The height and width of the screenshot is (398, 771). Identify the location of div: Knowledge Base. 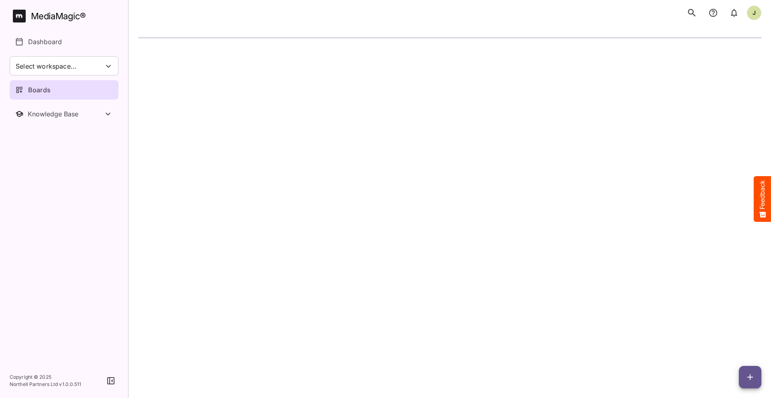
(65, 114).